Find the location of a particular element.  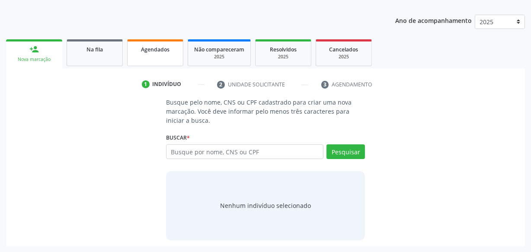

p: Ano de acompanhamento is located at coordinates (433, 20).